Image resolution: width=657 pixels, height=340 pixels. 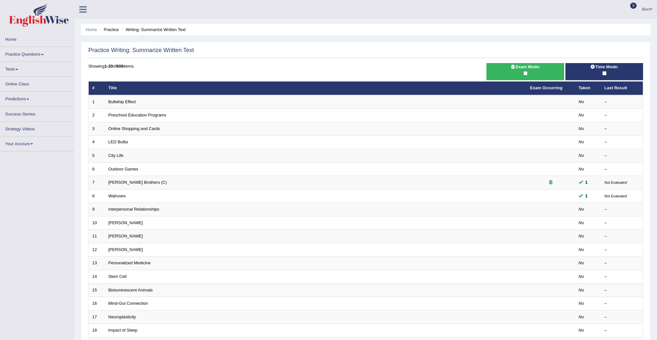 I want to click on a: Interpersonal Relationships, so click(x=134, y=209).